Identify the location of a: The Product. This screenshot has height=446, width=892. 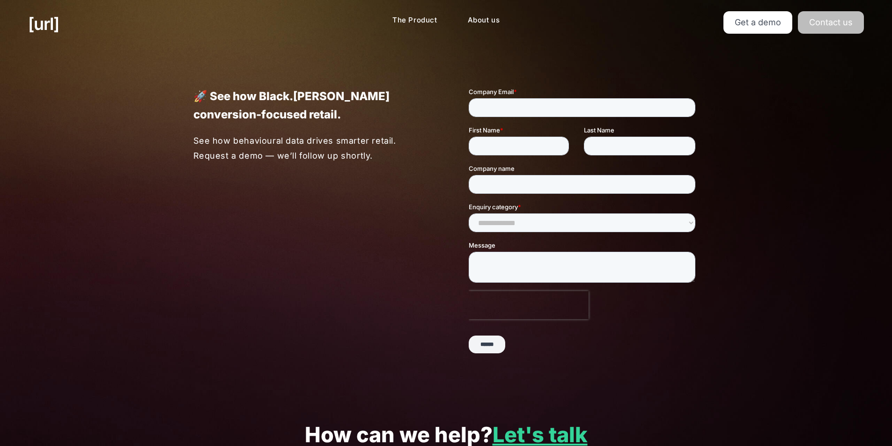
(415, 20).